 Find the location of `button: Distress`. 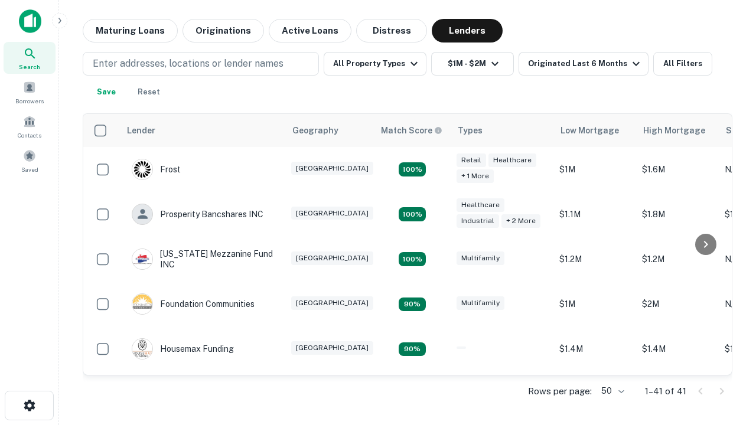

button: Distress is located at coordinates (392, 31).